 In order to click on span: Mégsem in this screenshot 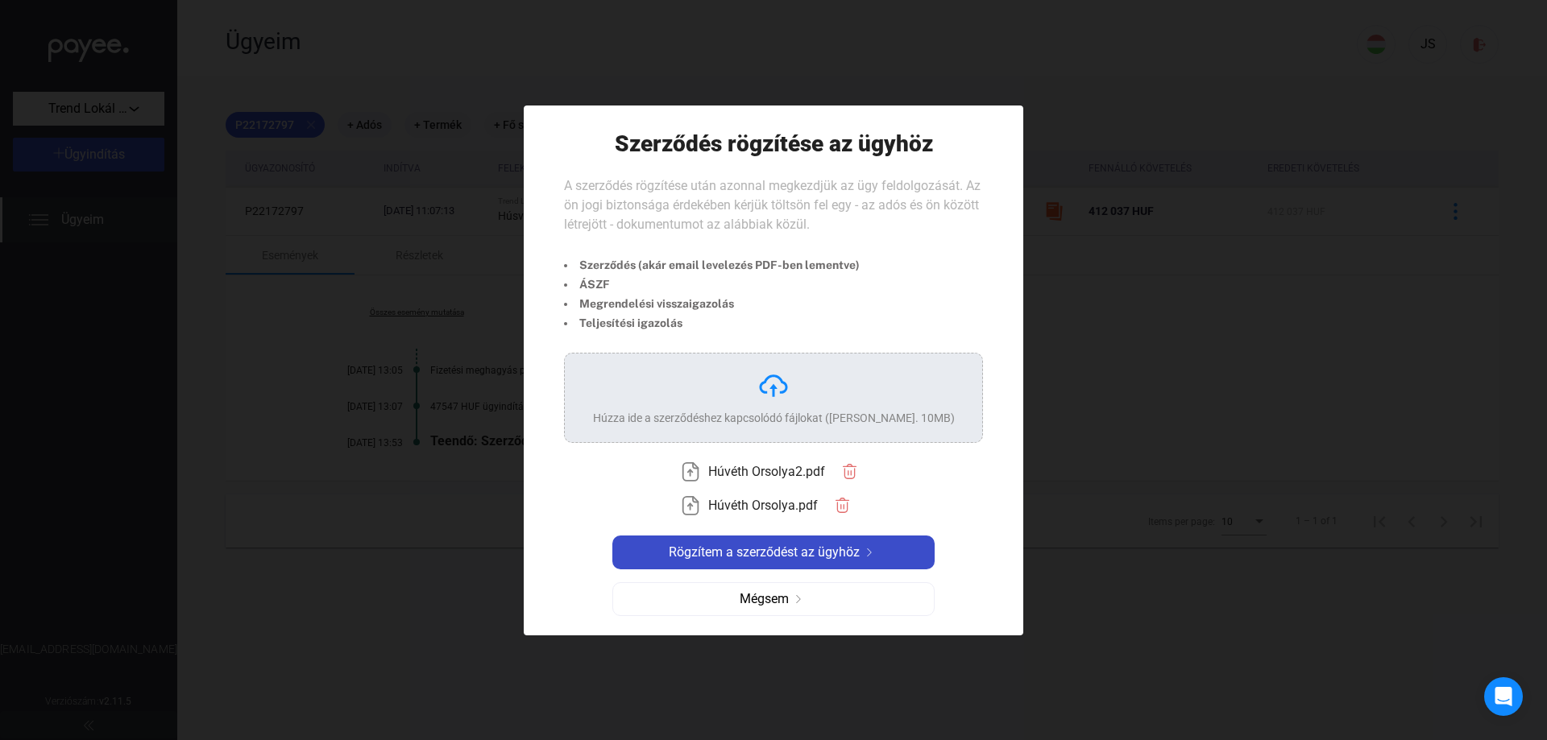, I will do `click(764, 599)`.